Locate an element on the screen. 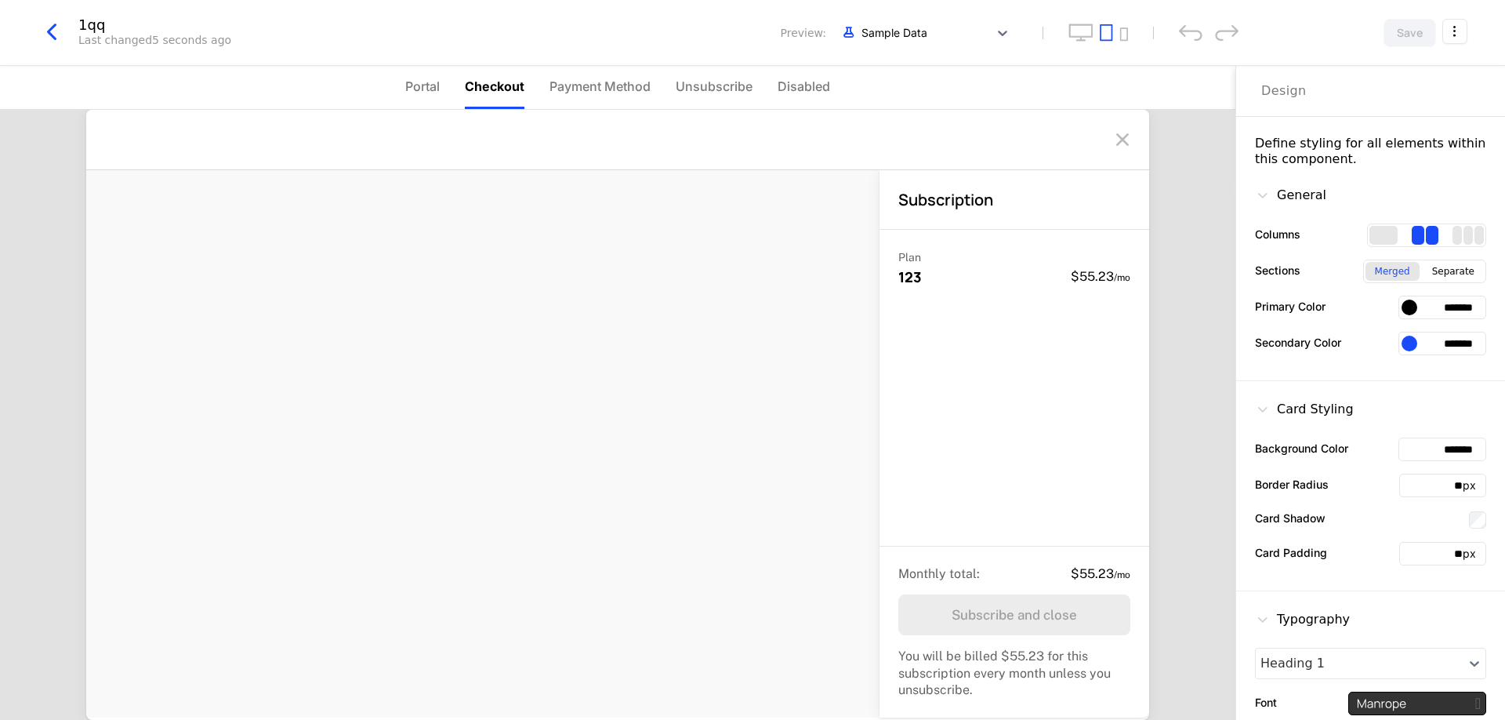 This screenshot has height=720, width=1505. div: Card Styling is located at coordinates (1304, 409).